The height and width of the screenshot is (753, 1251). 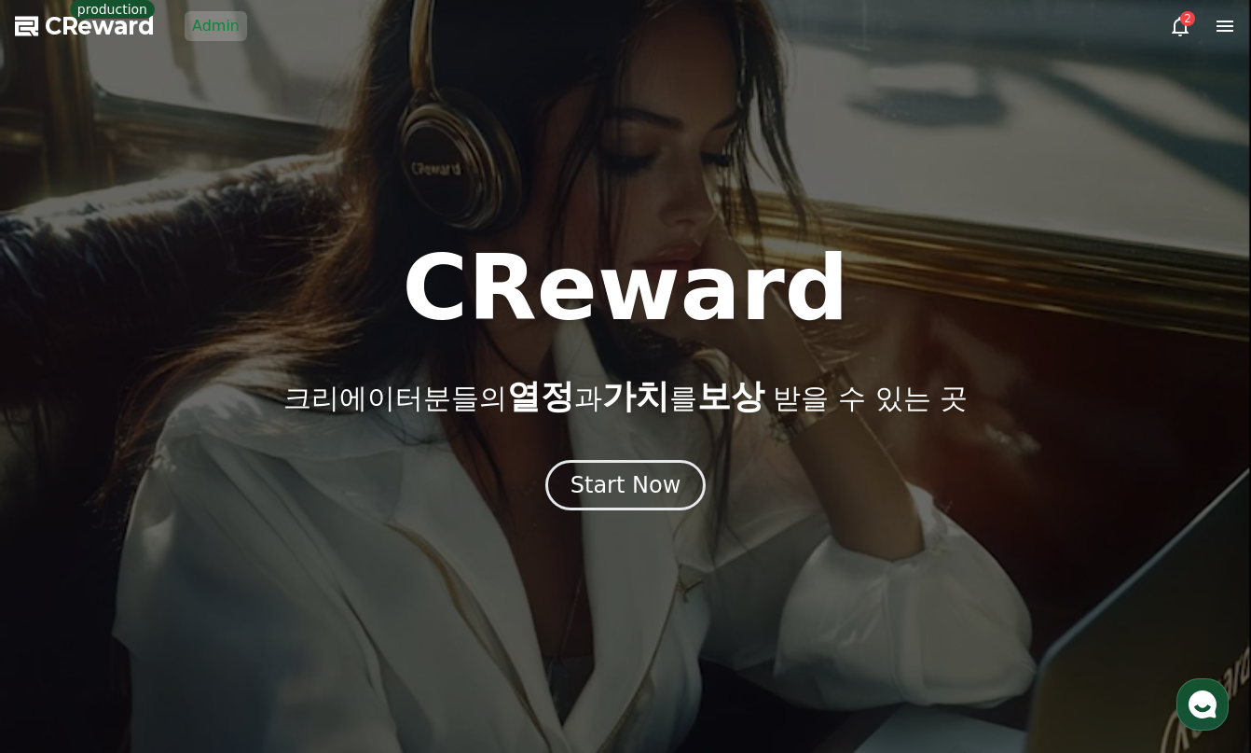 I want to click on div: 2, so click(x=1188, y=19).